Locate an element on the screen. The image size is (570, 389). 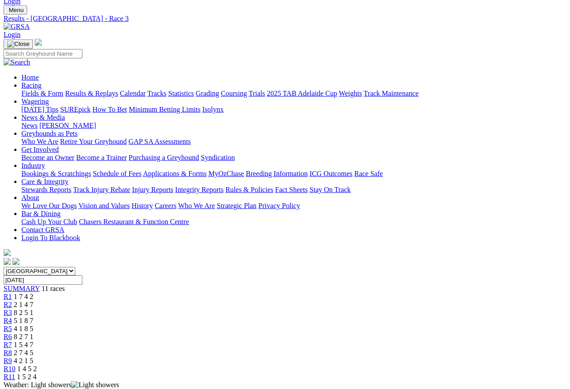
a: Minimum Betting Limits is located at coordinates (164, 109).